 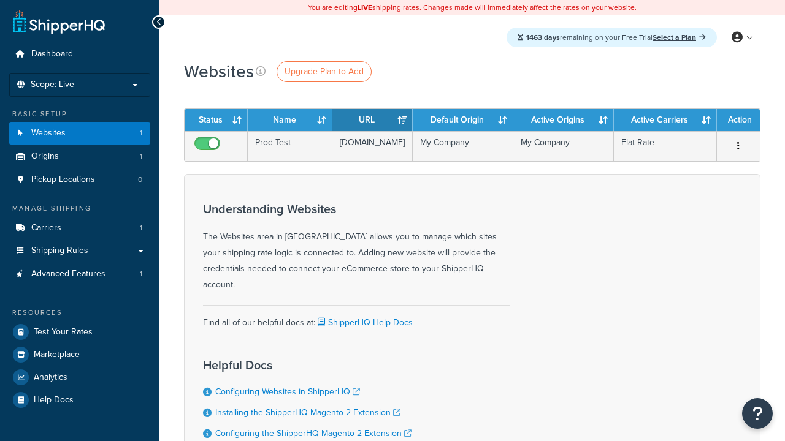 What do you see at coordinates (290, 146) in the screenshot?
I see `td: Prod Test` at bounding box center [290, 146].